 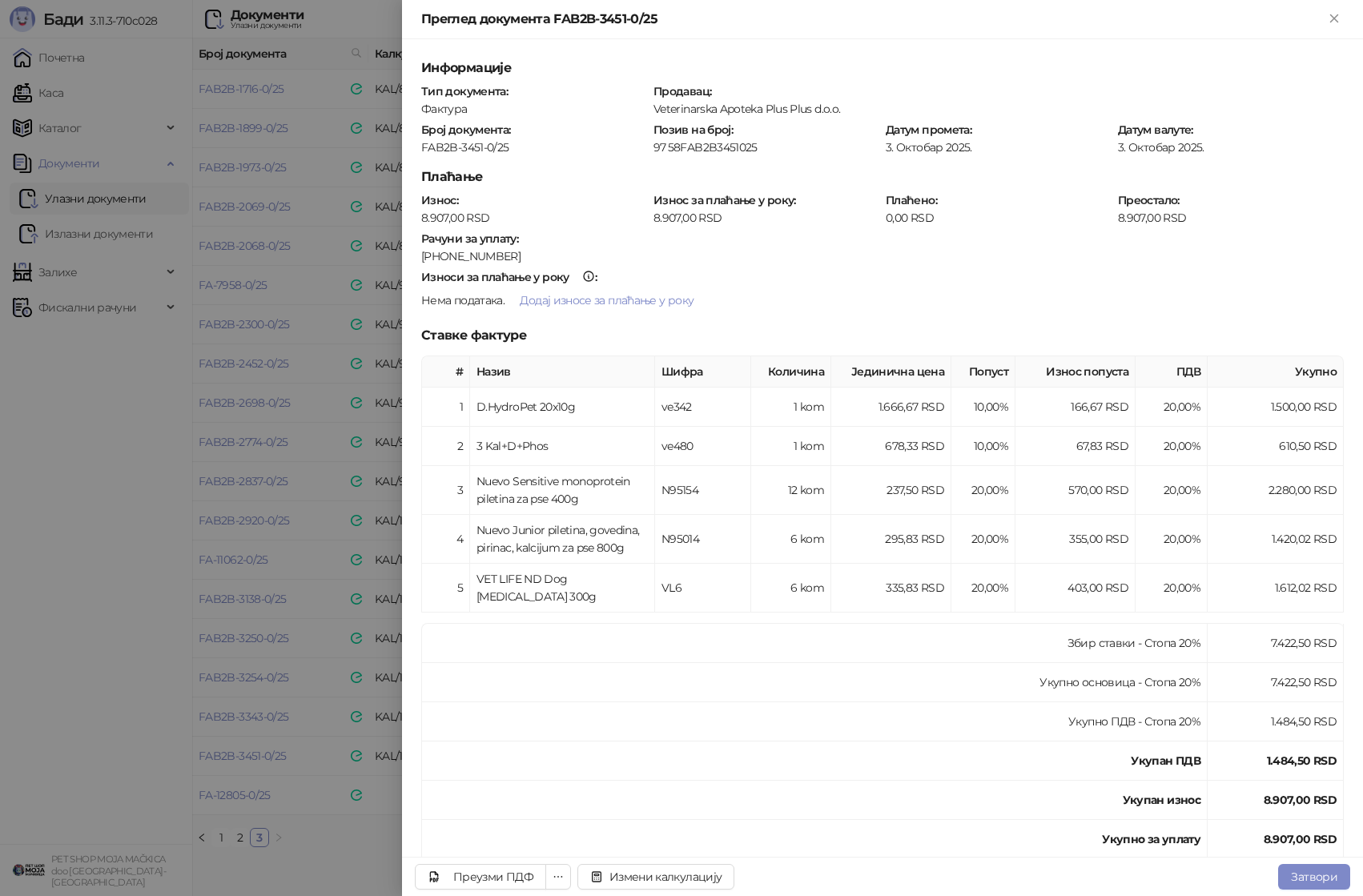 What do you see at coordinates (815, 682) in the screenshot?
I see `td: Укупно основица - Стопа 20%` at bounding box center [815, 682].